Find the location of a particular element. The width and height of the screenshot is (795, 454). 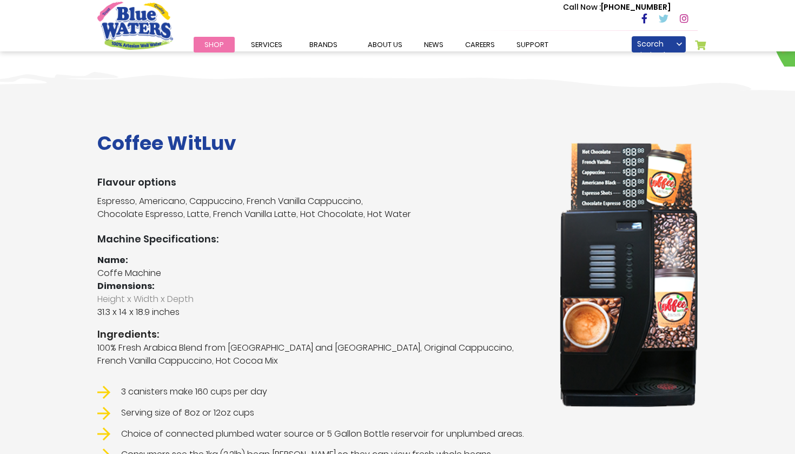

strong: Name: is located at coordinates (112, 259).